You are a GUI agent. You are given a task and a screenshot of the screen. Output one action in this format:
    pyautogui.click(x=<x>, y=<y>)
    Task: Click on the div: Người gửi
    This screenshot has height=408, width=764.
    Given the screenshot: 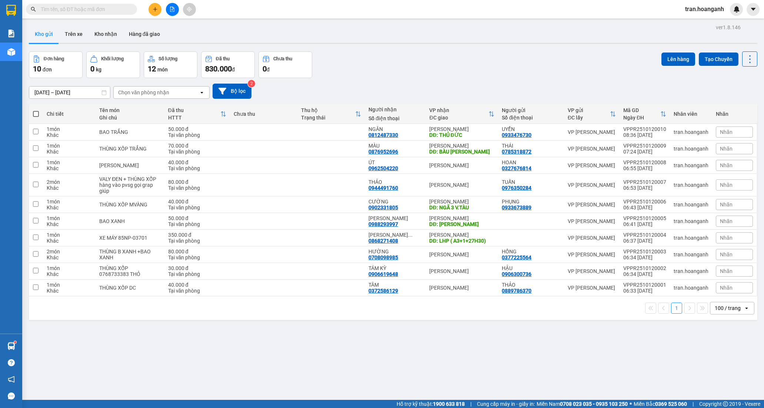 What is the action you would take?
    pyautogui.click(x=530, y=110)
    